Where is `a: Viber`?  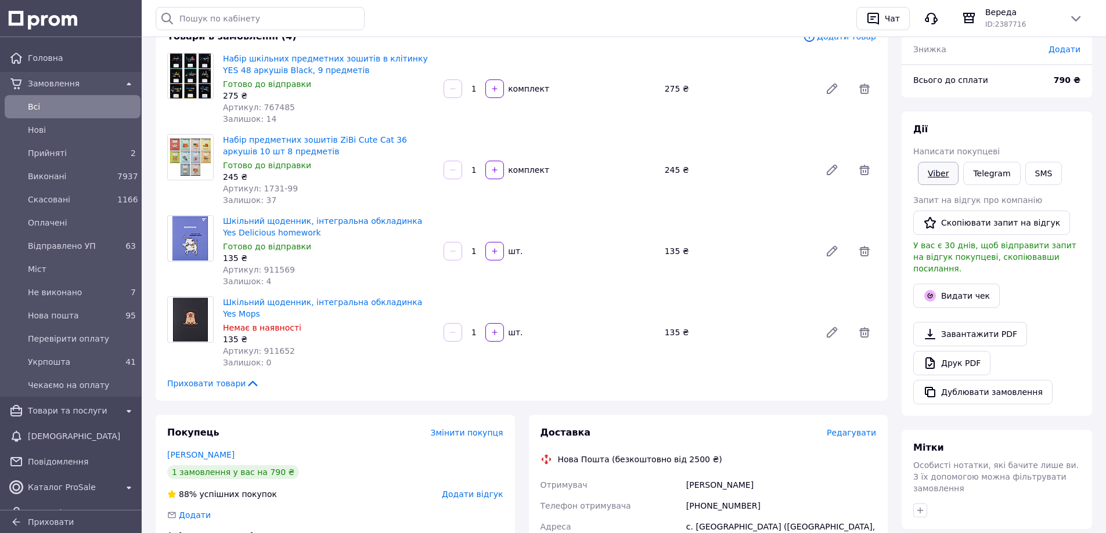
a: Viber is located at coordinates (938, 174).